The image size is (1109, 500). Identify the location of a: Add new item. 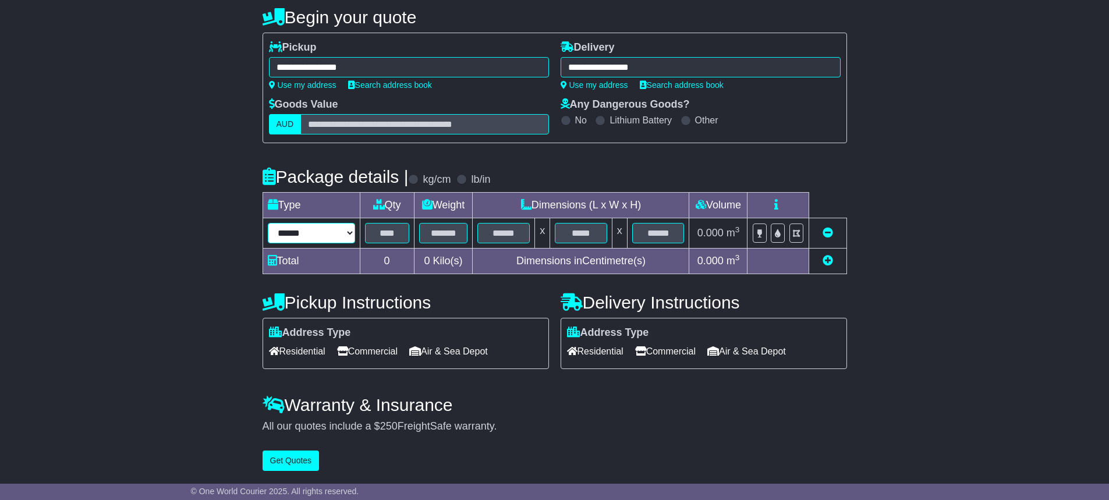
(828, 261).